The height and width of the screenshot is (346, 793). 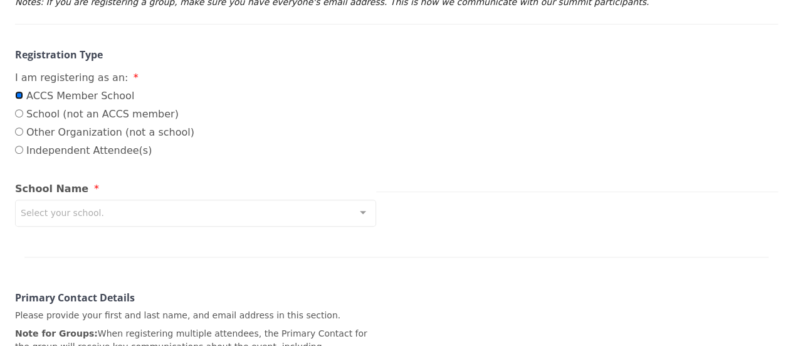 What do you see at coordinates (19, 113) in the screenshot?
I see `input: School (not an ACCS member)` at bounding box center [19, 113].